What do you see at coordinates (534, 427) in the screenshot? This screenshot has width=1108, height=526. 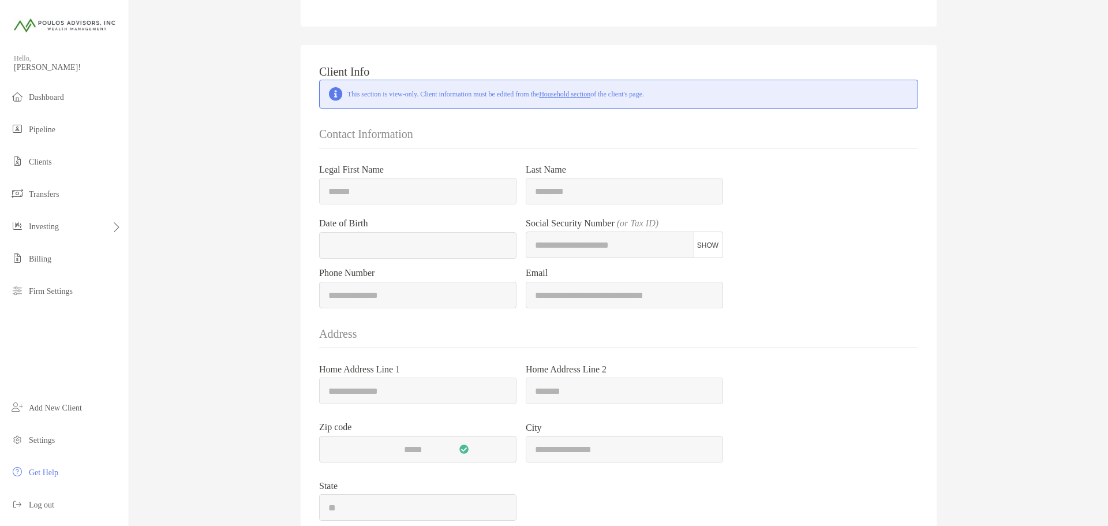 I see `label: City` at bounding box center [534, 427].